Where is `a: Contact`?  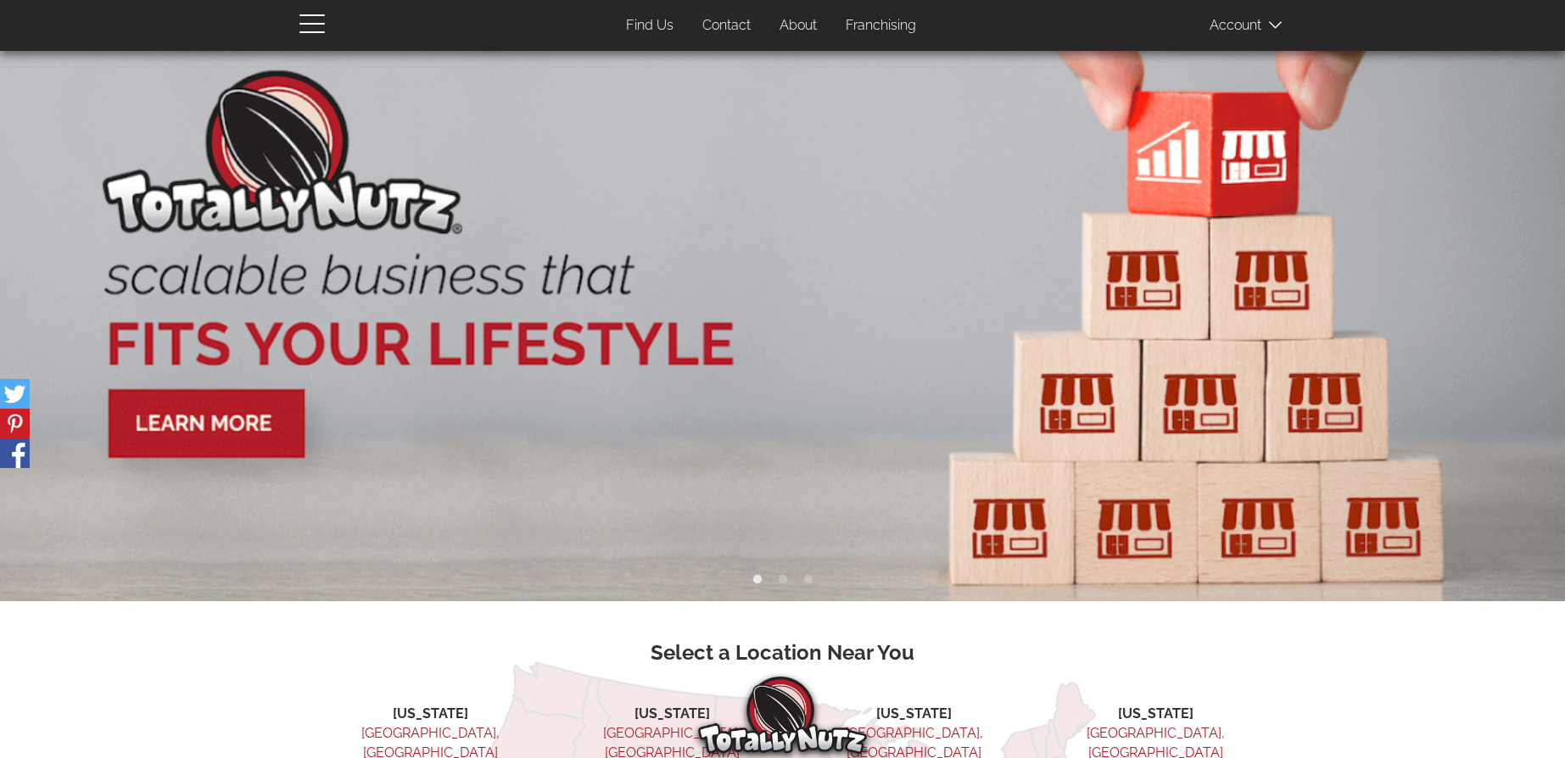
a: Contact is located at coordinates (726, 25).